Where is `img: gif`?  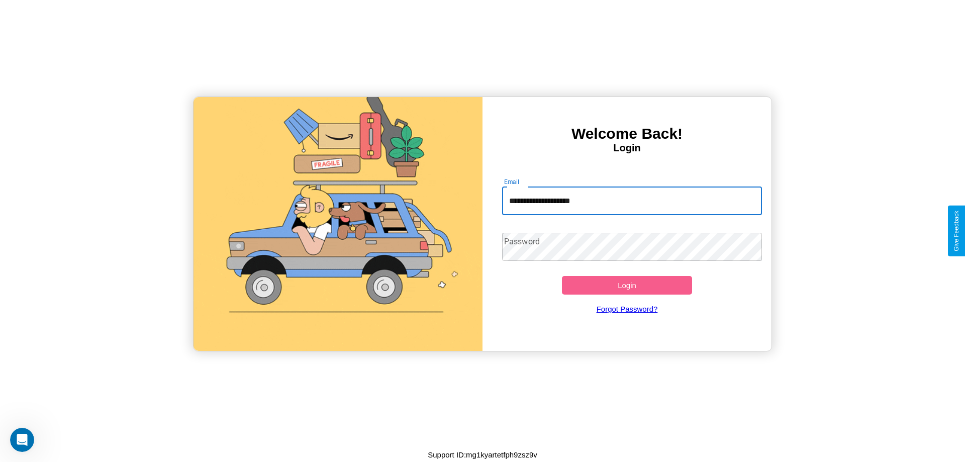
img: gif is located at coordinates (338, 224).